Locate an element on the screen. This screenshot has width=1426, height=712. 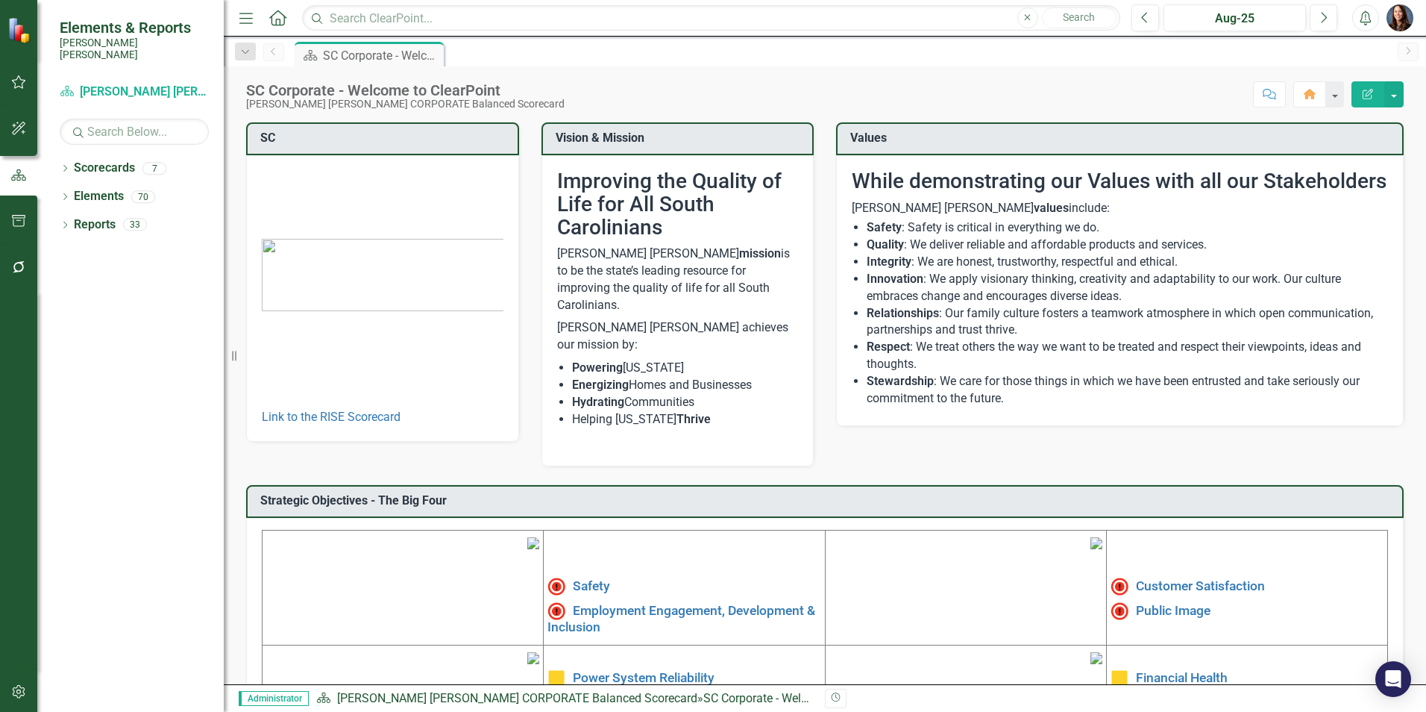
strong: Hydrating is located at coordinates (598, 401).